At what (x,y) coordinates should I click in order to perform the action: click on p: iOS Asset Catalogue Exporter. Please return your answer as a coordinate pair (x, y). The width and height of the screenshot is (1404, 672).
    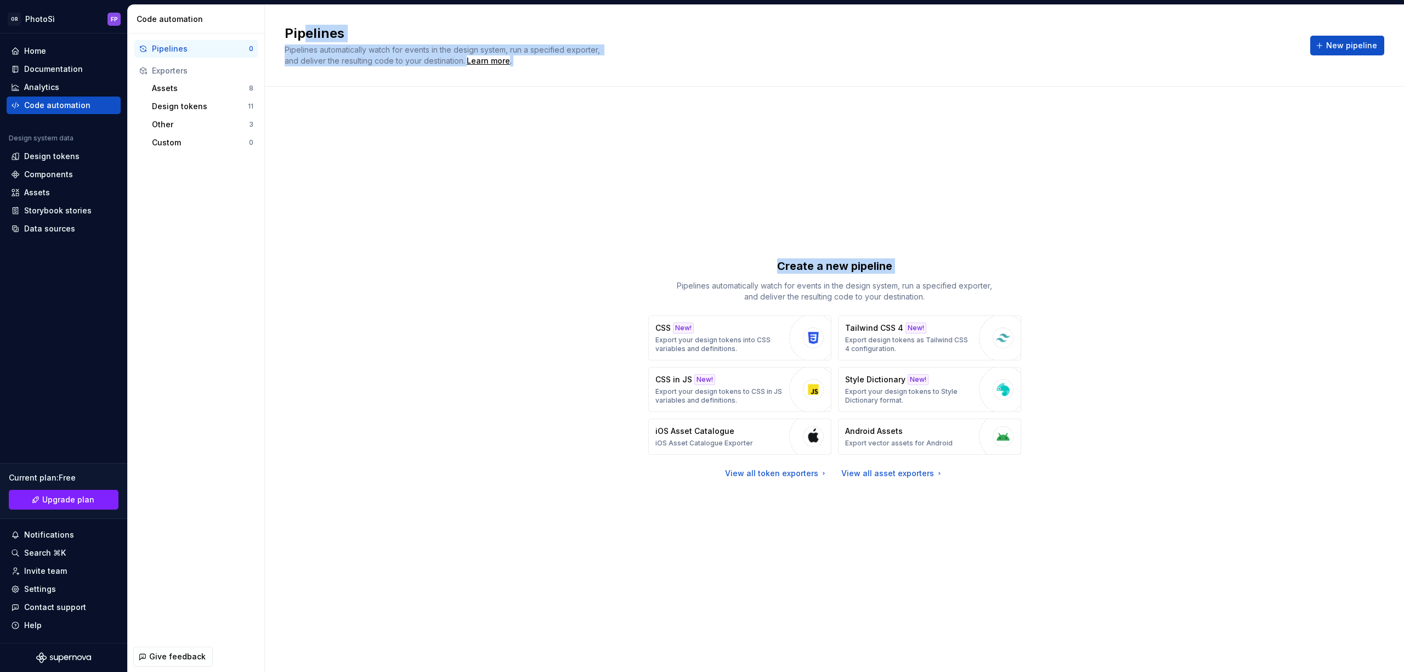
    Looking at the image, I should click on (704, 443).